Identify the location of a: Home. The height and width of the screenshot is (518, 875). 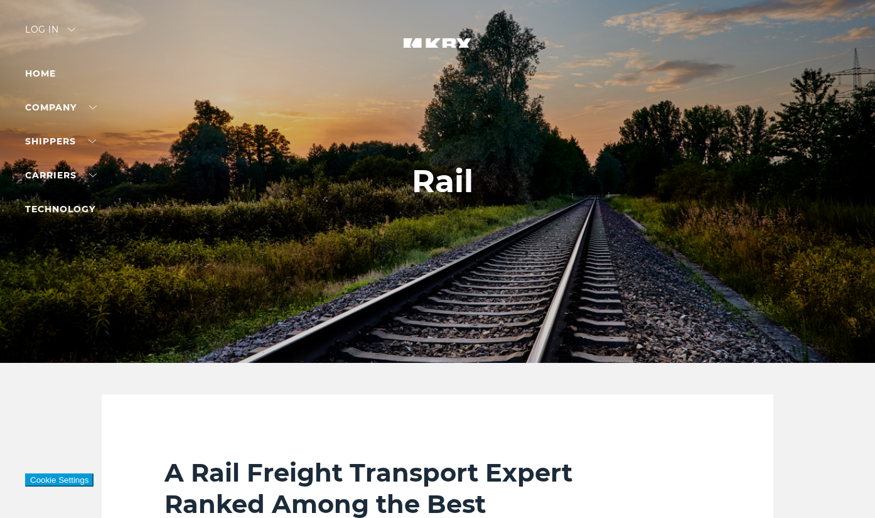
(40, 73).